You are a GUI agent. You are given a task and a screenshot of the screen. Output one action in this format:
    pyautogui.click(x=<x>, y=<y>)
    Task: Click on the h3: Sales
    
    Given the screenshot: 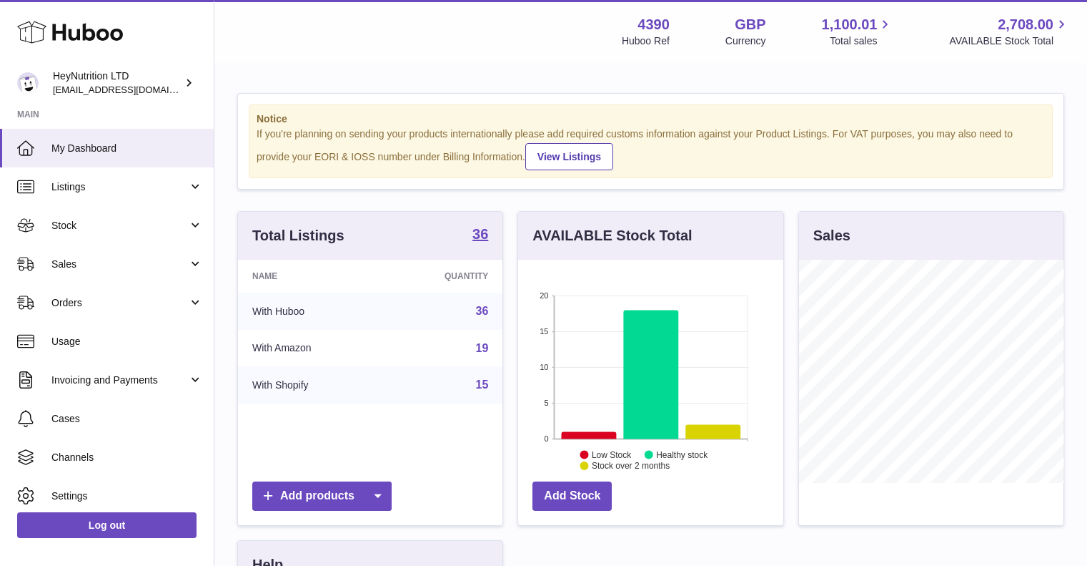 What is the action you would take?
    pyautogui.click(x=832, y=235)
    